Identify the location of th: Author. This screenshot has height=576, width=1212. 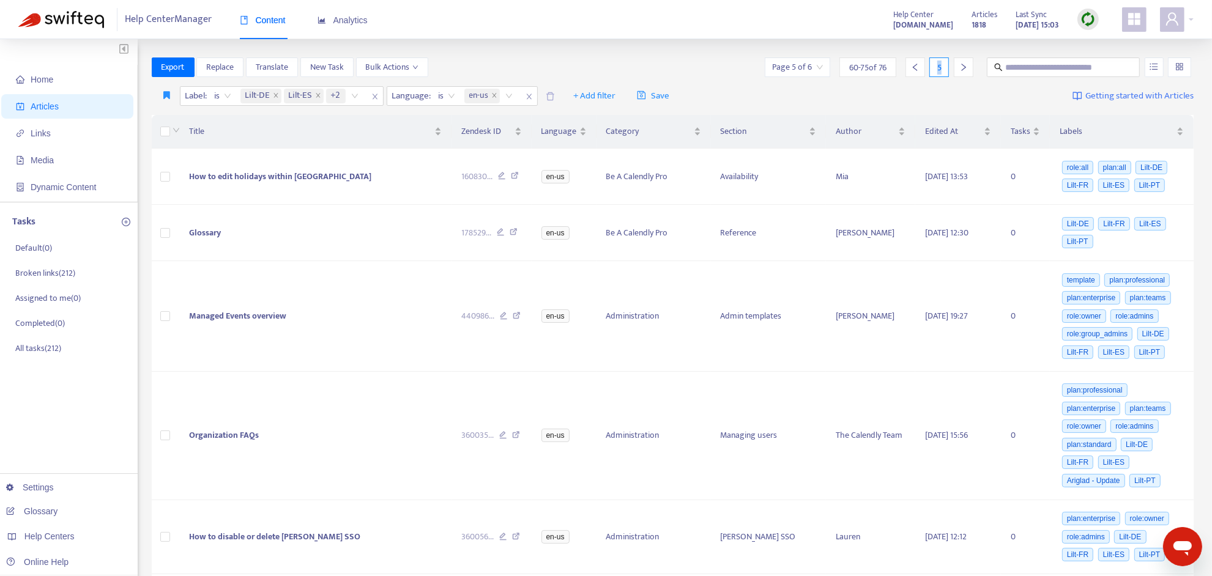
(871, 132).